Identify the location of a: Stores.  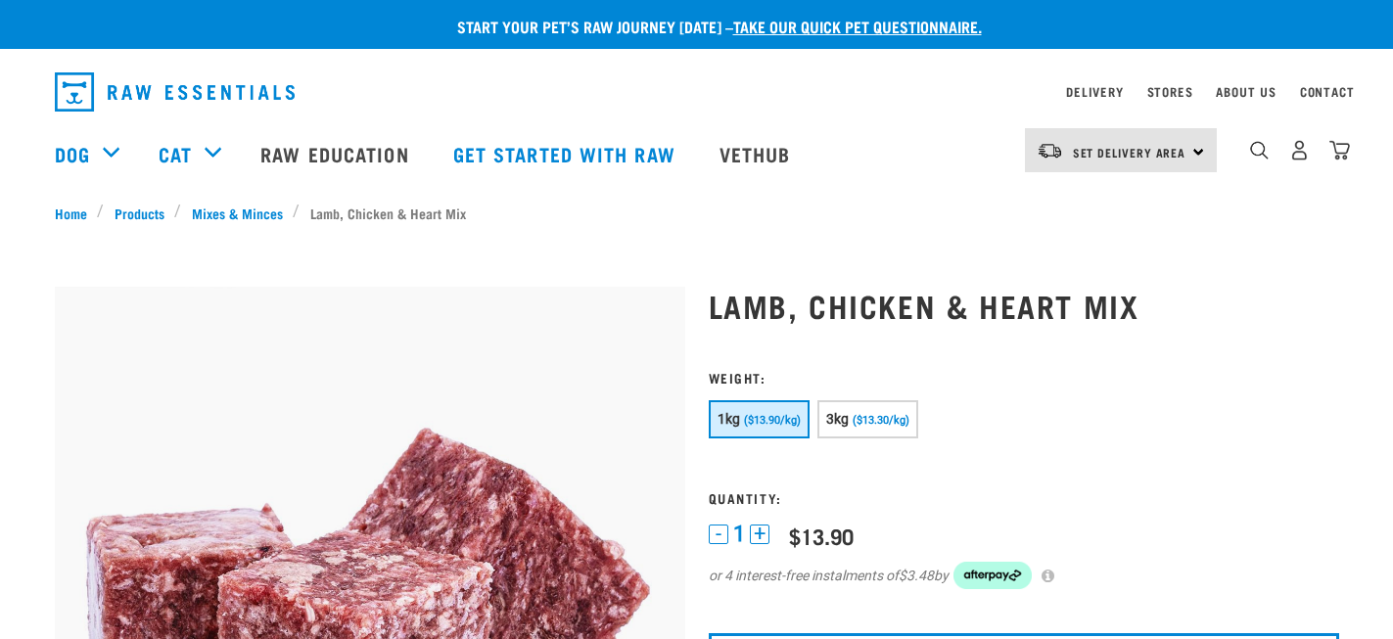
(1170, 91).